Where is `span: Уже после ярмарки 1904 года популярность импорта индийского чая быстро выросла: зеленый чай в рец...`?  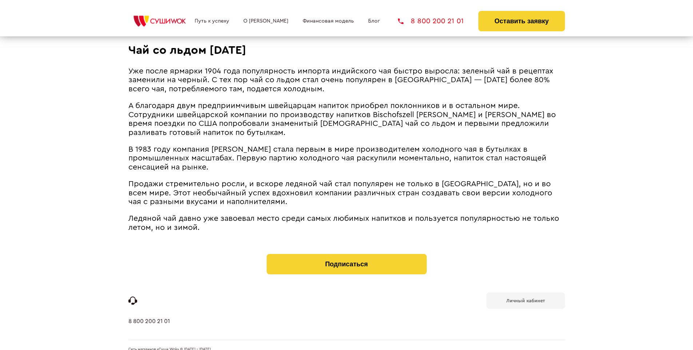
span: Уже после ярмарки 1904 года популярность импорта индийского чая быстро выросла: зеленый чай в рец... is located at coordinates (341, 80).